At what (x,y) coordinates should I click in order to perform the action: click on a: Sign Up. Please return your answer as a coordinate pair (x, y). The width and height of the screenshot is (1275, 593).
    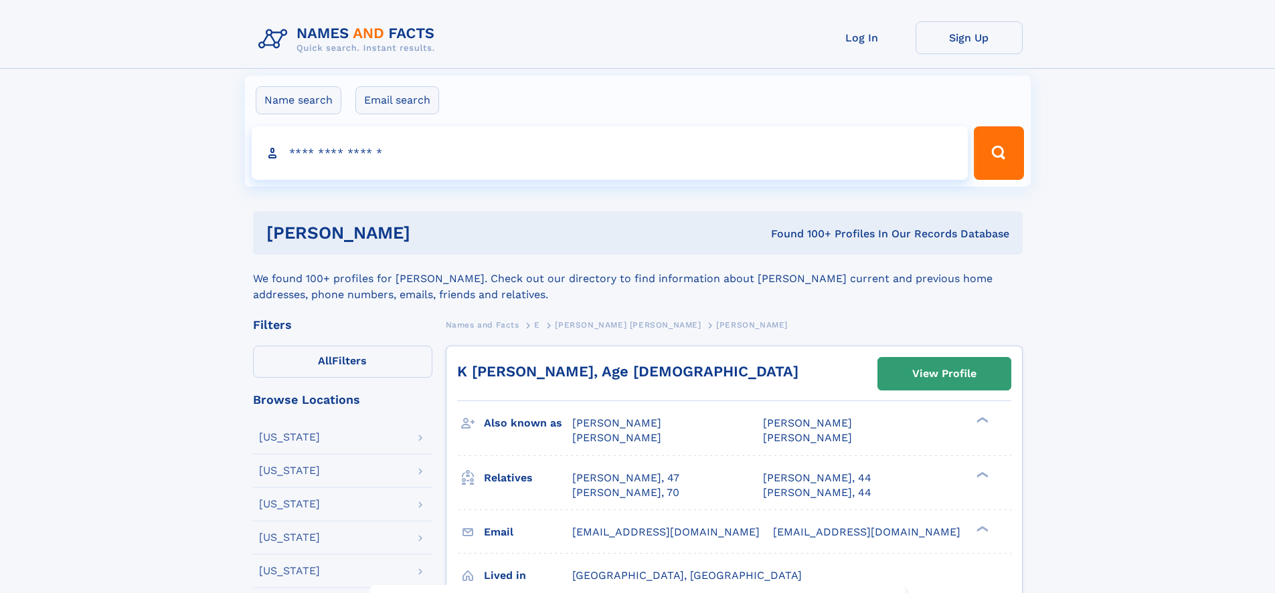
    Looking at the image, I should click on (969, 37).